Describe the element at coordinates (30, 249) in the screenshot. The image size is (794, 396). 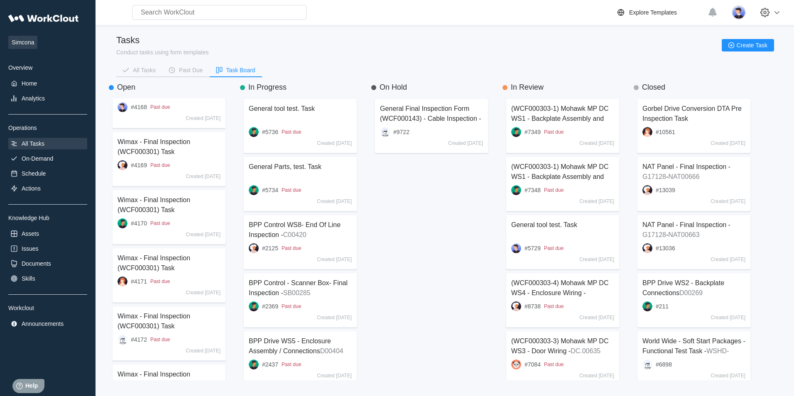
I see `div: Issues` at that location.